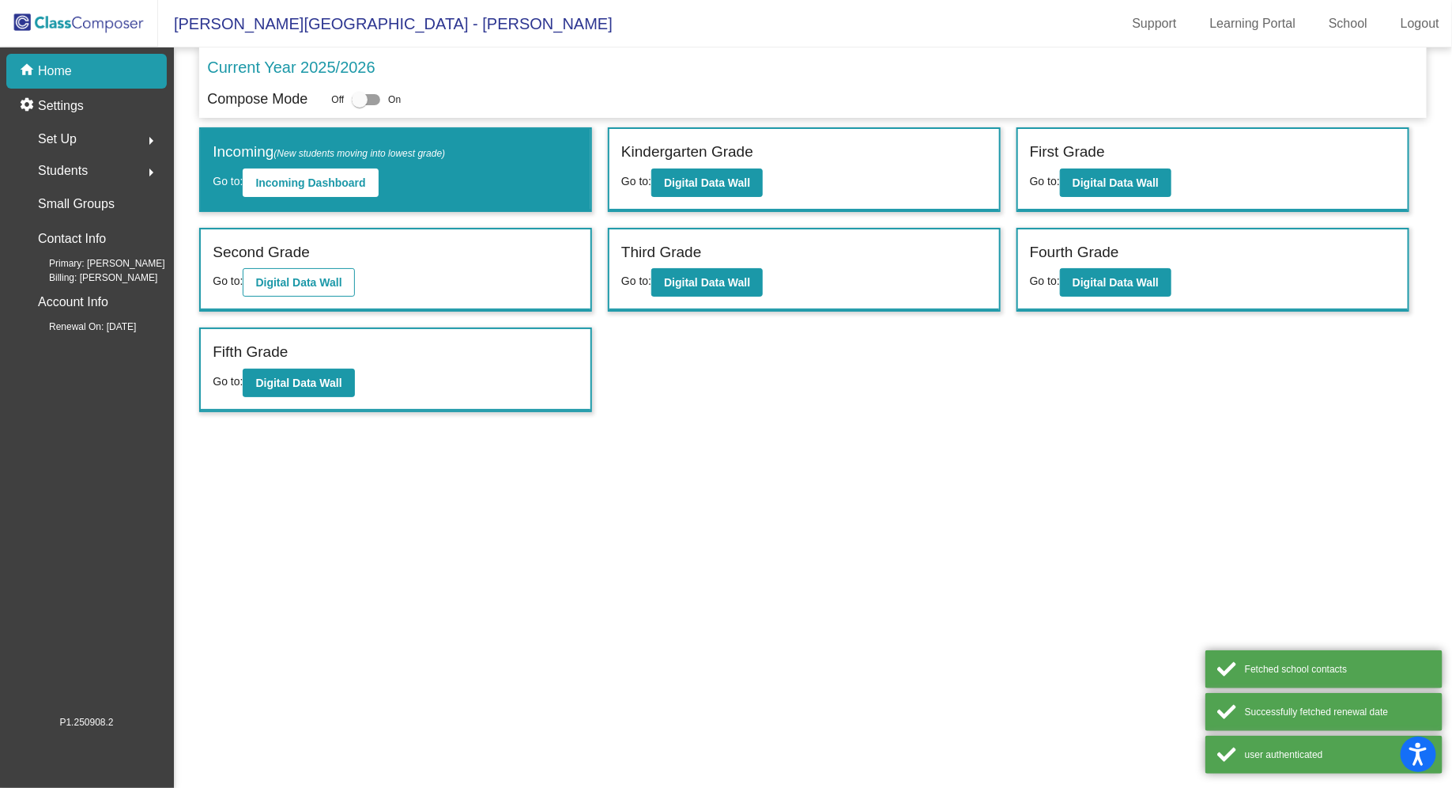  I want to click on a: Learning Portal, so click(1253, 24).